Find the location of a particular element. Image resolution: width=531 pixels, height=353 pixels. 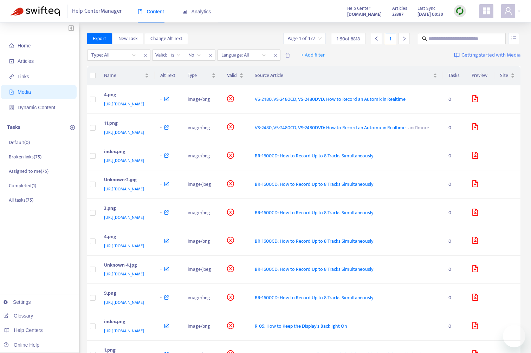

a: Glossary is located at coordinates (18, 316).